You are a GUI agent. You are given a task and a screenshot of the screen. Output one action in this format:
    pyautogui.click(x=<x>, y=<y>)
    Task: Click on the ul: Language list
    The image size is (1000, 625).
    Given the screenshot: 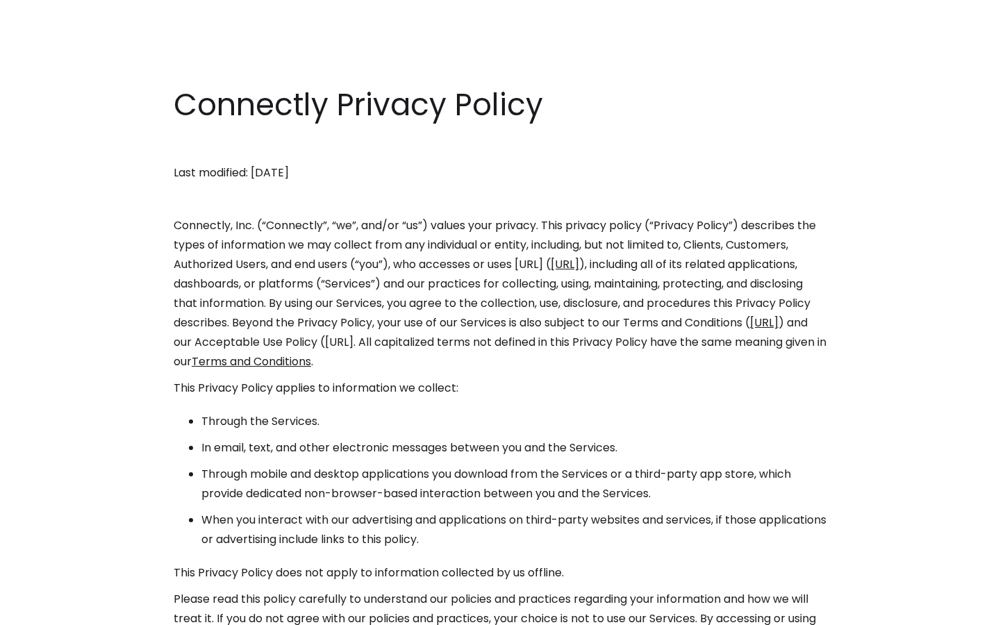 What is the action you would take?
    pyautogui.click(x=56, y=610)
    